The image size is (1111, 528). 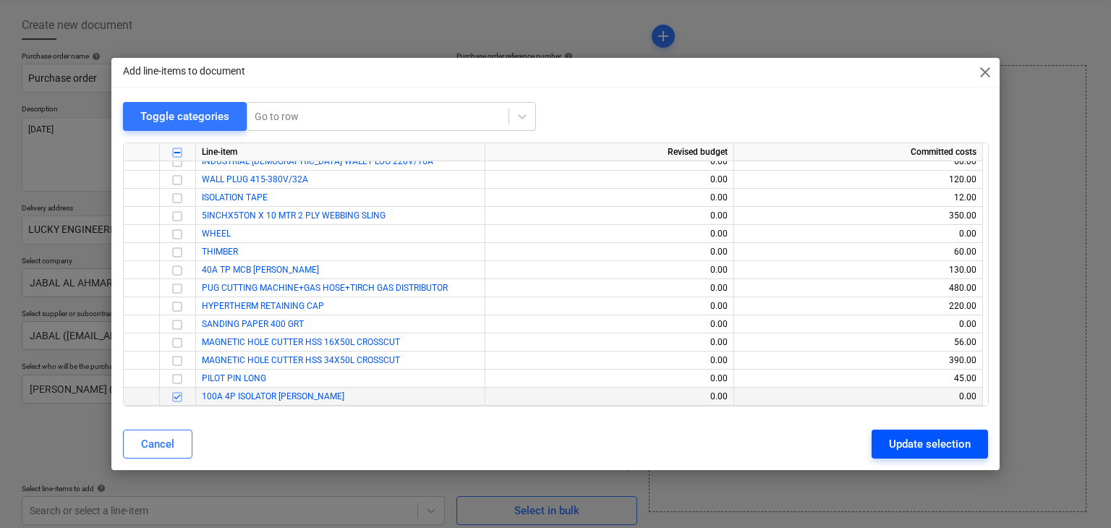 I want to click on span: 100A 4P ISOLATOR HAGER, so click(x=273, y=396).